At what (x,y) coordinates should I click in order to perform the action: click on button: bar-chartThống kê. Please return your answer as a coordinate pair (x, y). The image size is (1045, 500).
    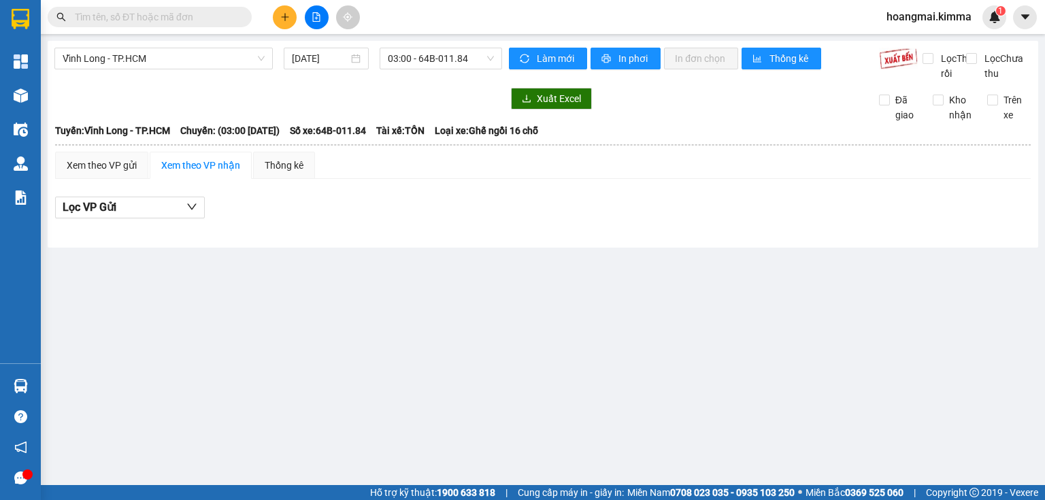
    Looking at the image, I should click on (781, 58).